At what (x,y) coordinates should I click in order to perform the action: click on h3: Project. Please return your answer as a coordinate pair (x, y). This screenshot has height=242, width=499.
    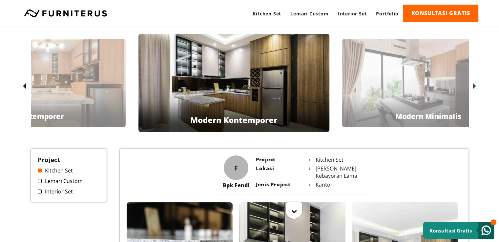
    Looking at the image, I should click on (69, 160).